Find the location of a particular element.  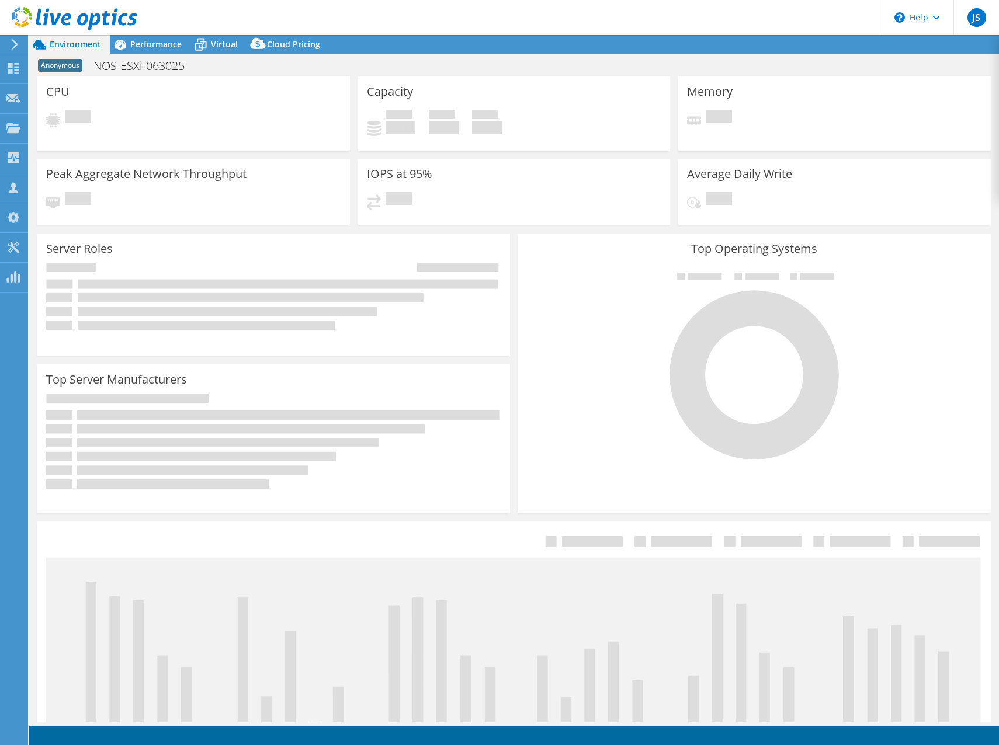

h3: Top Server Manufacturers is located at coordinates (116, 380).